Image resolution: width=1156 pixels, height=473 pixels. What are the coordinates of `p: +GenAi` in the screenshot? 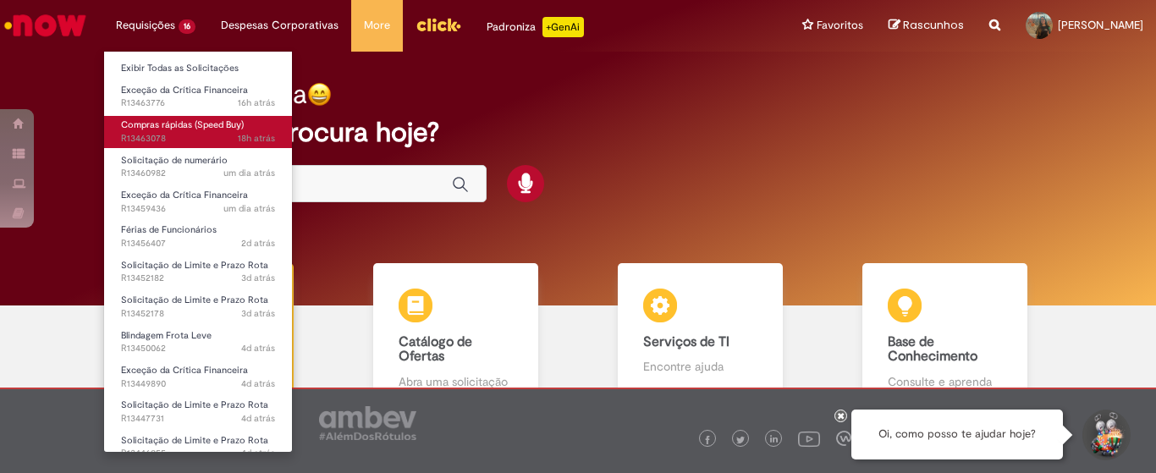 It's located at (563, 27).